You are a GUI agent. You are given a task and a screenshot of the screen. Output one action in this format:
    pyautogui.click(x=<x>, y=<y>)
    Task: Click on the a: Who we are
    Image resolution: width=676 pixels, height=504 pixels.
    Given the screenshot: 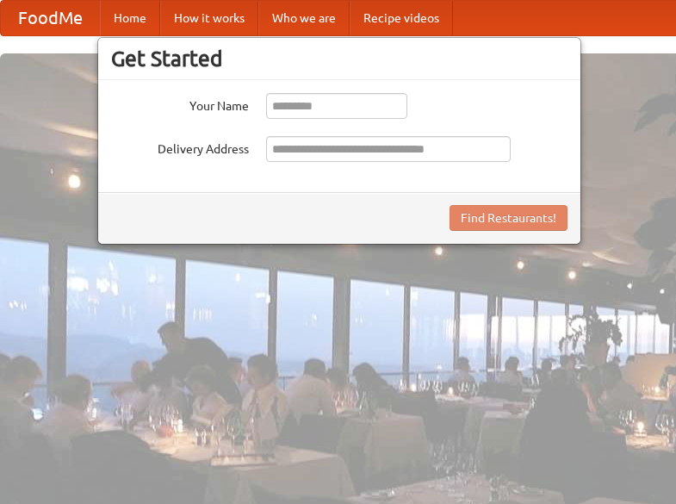 What is the action you would take?
    pyautogui.click(x=304, y=18)
    